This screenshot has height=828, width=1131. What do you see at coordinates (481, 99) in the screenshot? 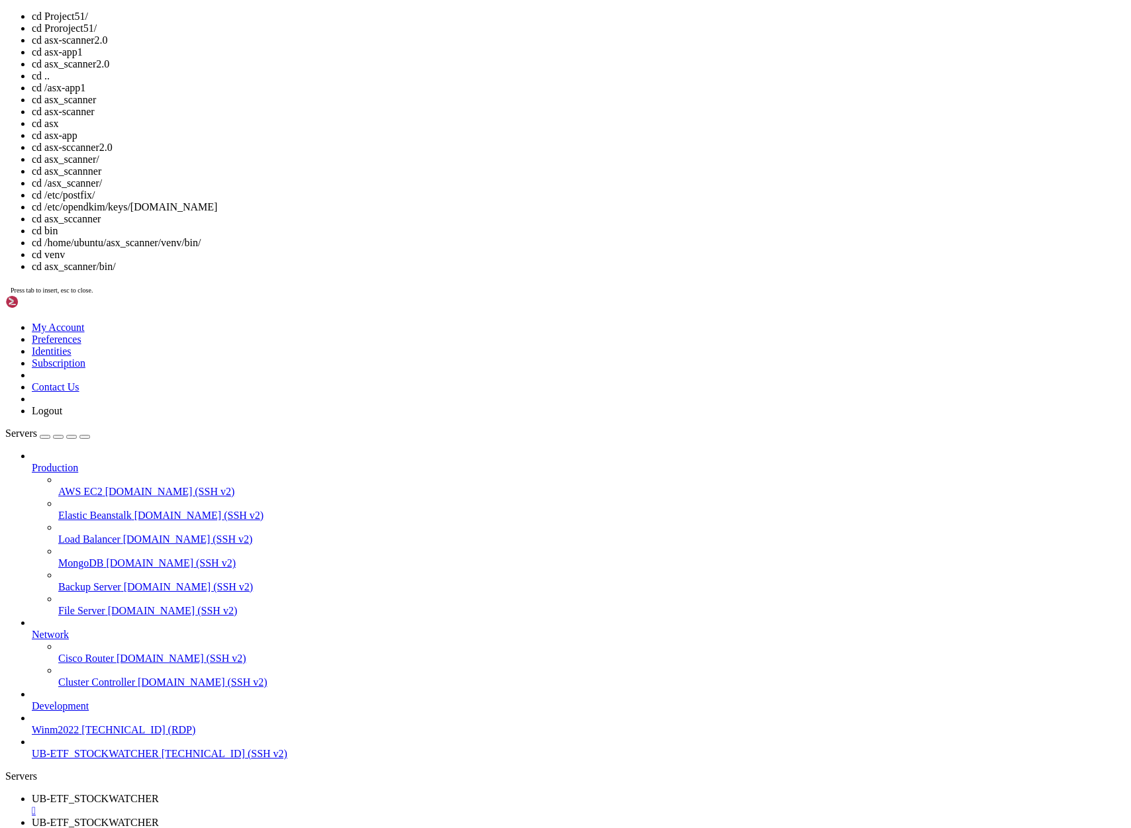
I see `x-row: System load: 0.0` at bounding box center [481, 99].